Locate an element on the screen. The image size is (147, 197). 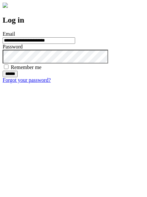
label: Password is located at coordinates (12, 46).